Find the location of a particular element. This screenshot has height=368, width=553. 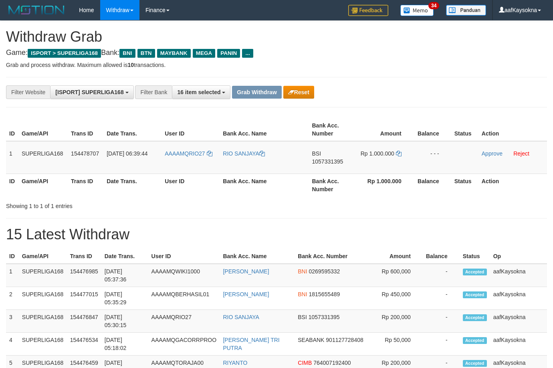

td: 154476847 is located at coordinates (84, 321).